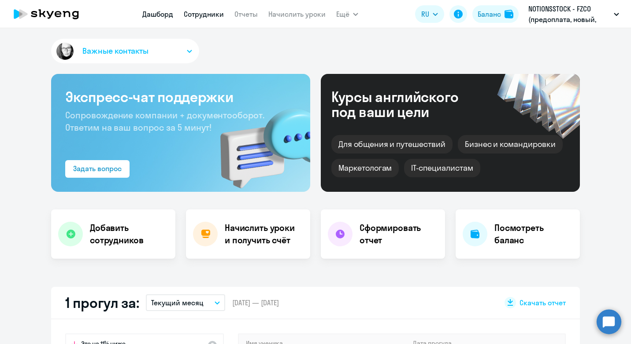 This screenshot has width=631, height=344. I want to click on button: Текущий месяц, so click(185, 303).